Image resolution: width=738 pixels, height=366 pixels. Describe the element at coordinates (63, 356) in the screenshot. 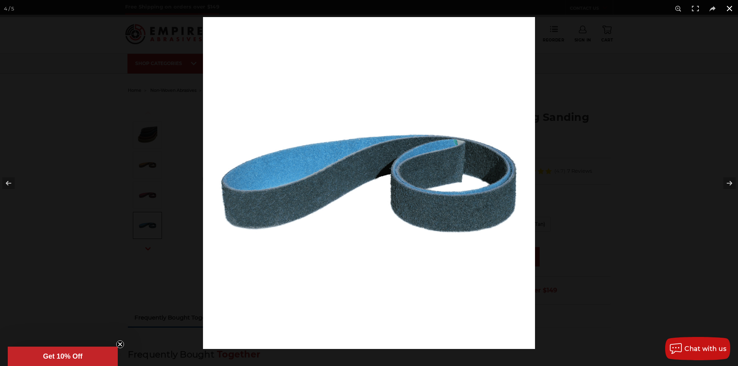

I see `div: Get 10% OffClose teaser` at that location.